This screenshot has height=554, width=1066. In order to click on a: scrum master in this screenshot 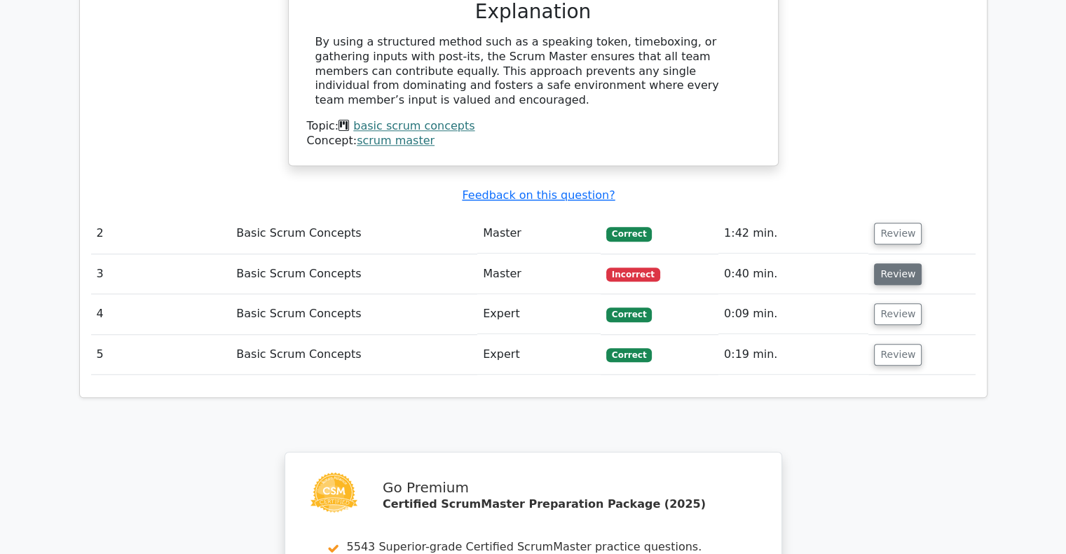, I will do `click(395, 140)`.